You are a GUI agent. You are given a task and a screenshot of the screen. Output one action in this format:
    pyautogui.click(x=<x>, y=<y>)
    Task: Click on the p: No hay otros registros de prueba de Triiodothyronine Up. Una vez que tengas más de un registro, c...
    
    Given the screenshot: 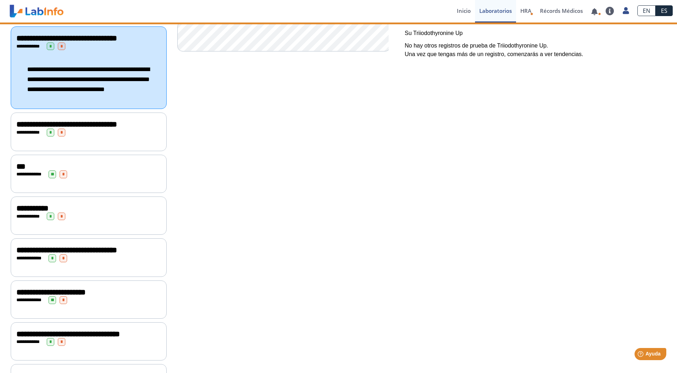 What is the action you would take?
    pyautogui.click(x=533, y=50)
    